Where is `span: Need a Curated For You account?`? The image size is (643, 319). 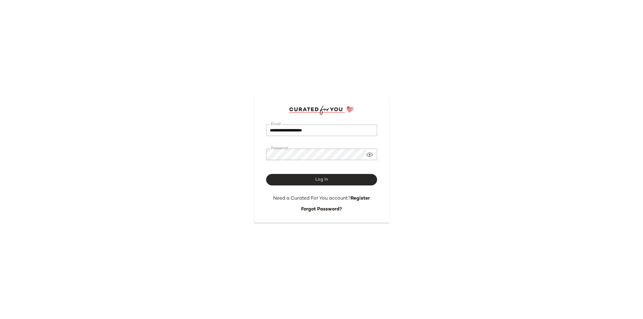
span: Need a Curated For You account? is located at coordinates (312, 198).